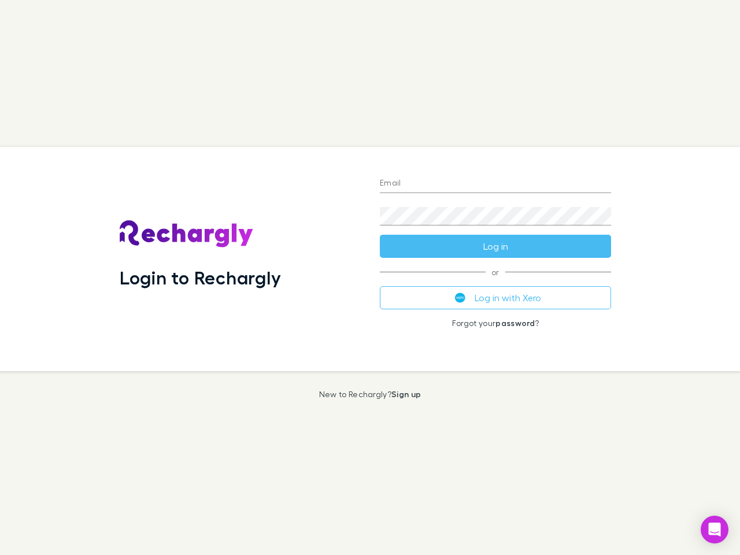 The image size is (740, 555). I want to click on p: Forgot your ?, so click(495, 323).